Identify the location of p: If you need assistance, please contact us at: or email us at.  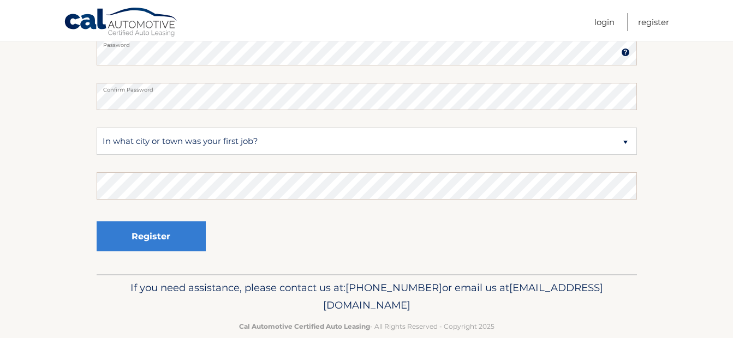
(367, 297).